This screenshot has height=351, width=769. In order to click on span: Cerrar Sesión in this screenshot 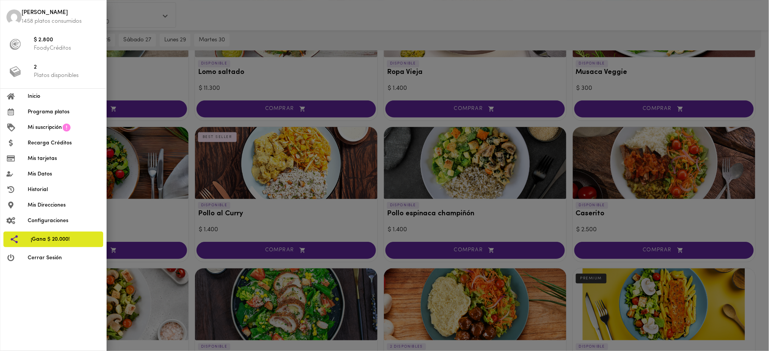, I will do `click(64, 258)`.